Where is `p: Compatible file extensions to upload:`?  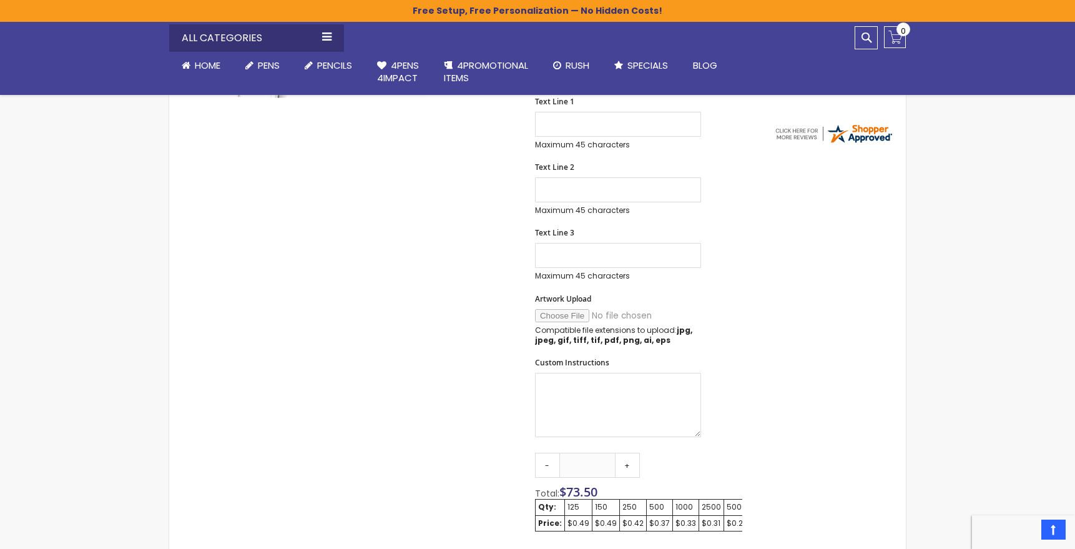 p: Compatible file extensions to upload: is located at coordinates (618, 335).